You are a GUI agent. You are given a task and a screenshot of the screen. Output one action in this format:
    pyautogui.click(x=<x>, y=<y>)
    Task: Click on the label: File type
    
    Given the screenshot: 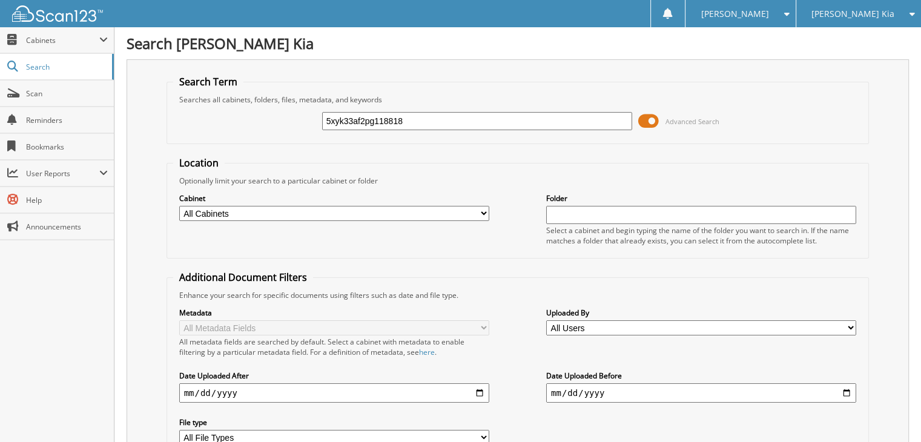 What is the action you would take?
    pyautogui.click(x=334, y=422)
    